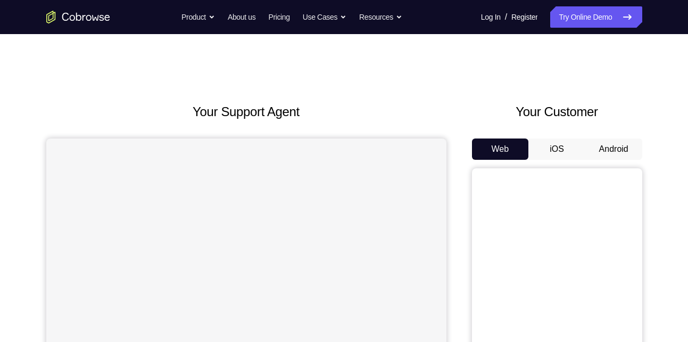 The height and width of the screenshot is (342, 688). Describe the element at coordinates (596, 17) in the screenshot. I see `a: Try Online Demo` at that location.